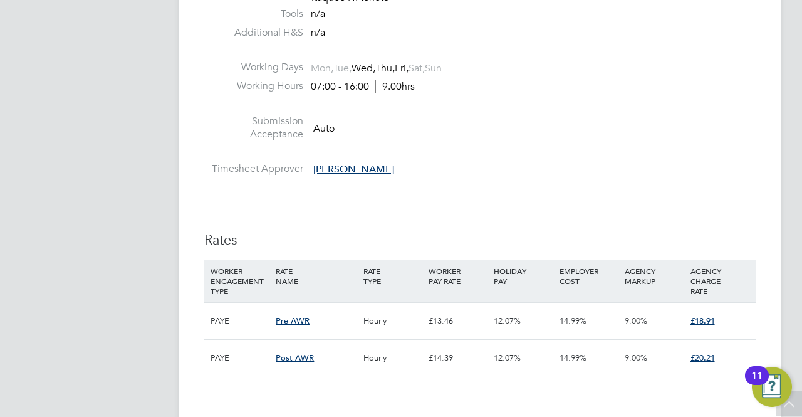  Describe the element at coordinates (523, 276) in the screenshot. I see `div: HOLIDAY PAY` at that location.